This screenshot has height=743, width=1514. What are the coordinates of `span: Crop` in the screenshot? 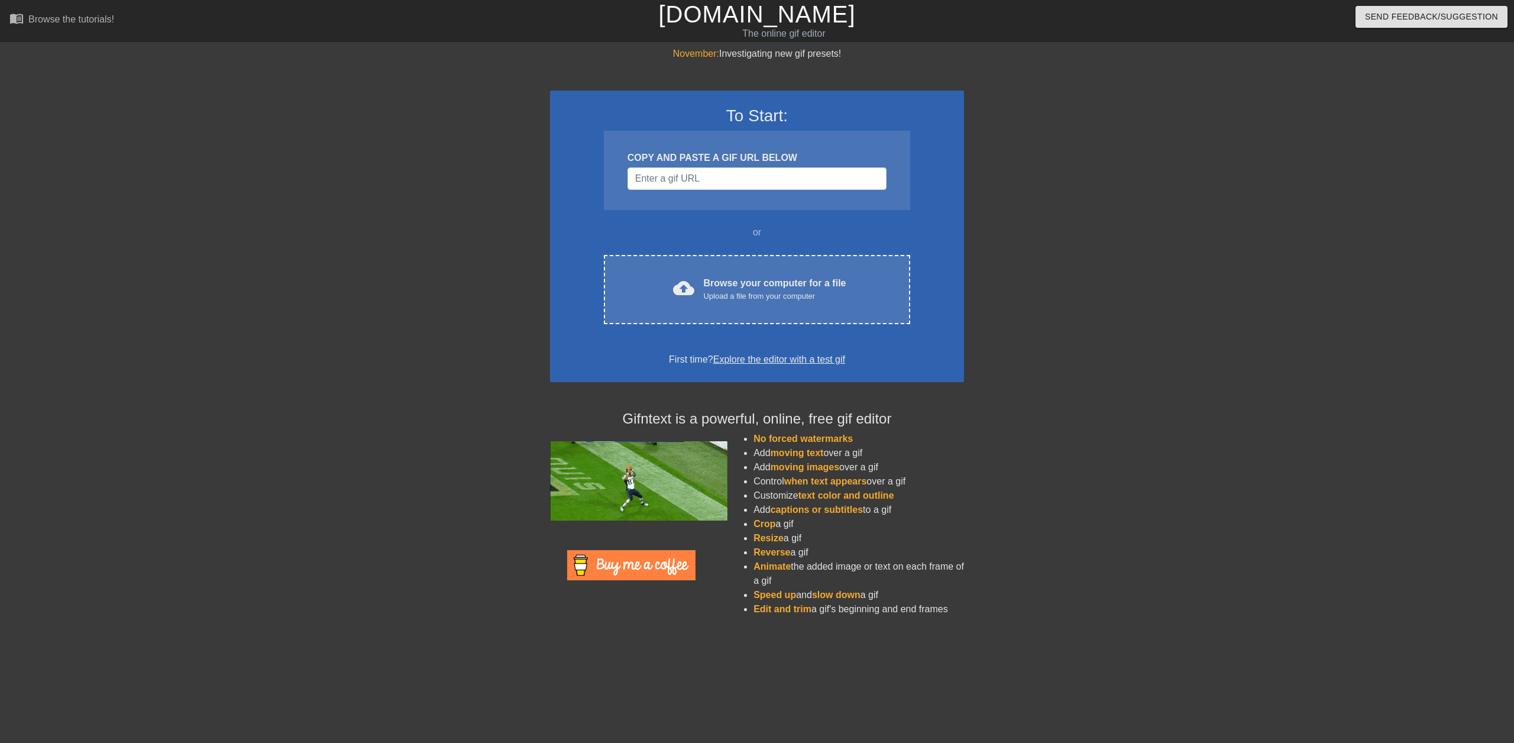 It's located at (764, 523).